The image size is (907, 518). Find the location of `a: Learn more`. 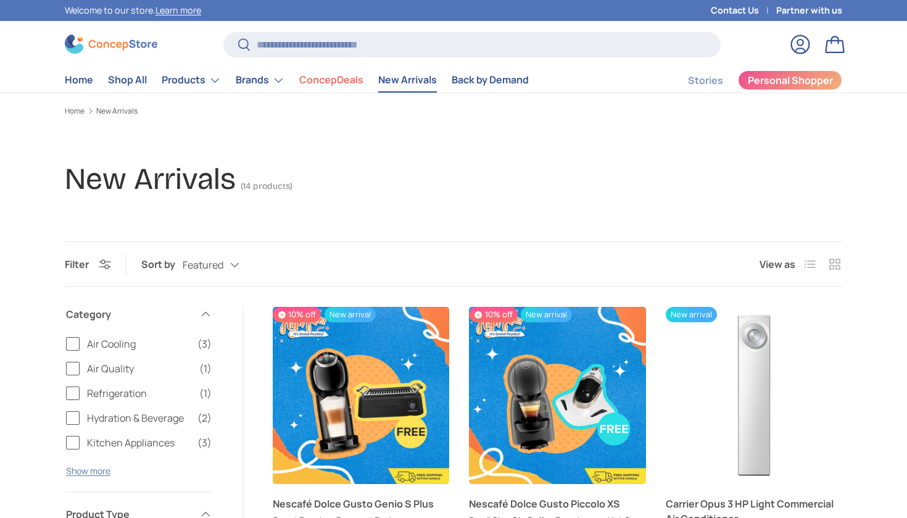

a: Learn more is located at coordinates (178, 10).